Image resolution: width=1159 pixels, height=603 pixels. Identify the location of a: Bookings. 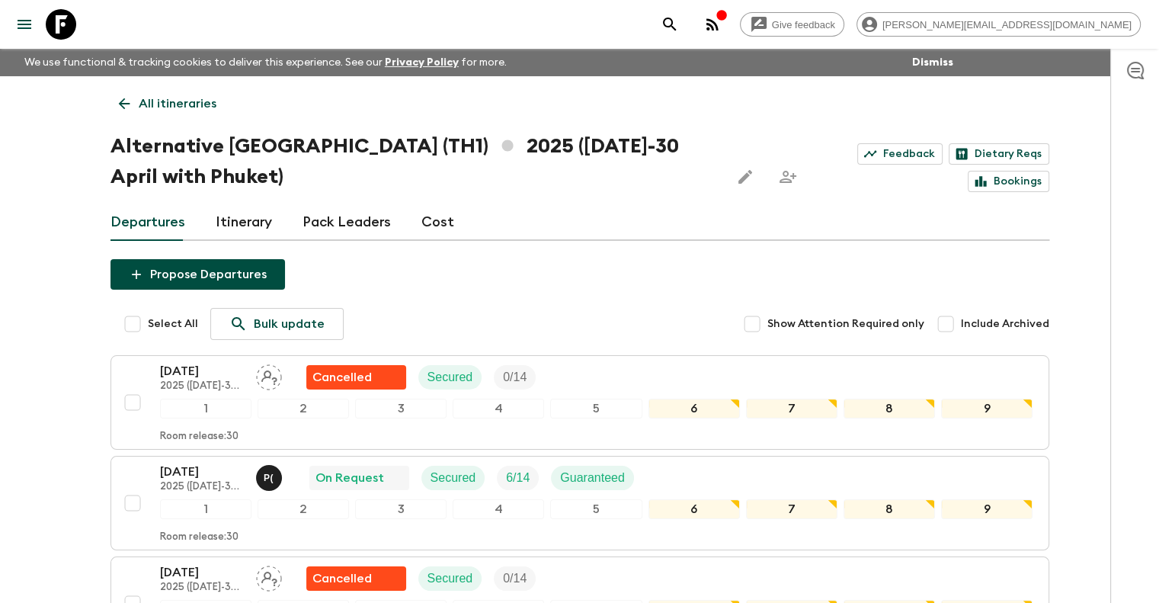
(1008, 181).